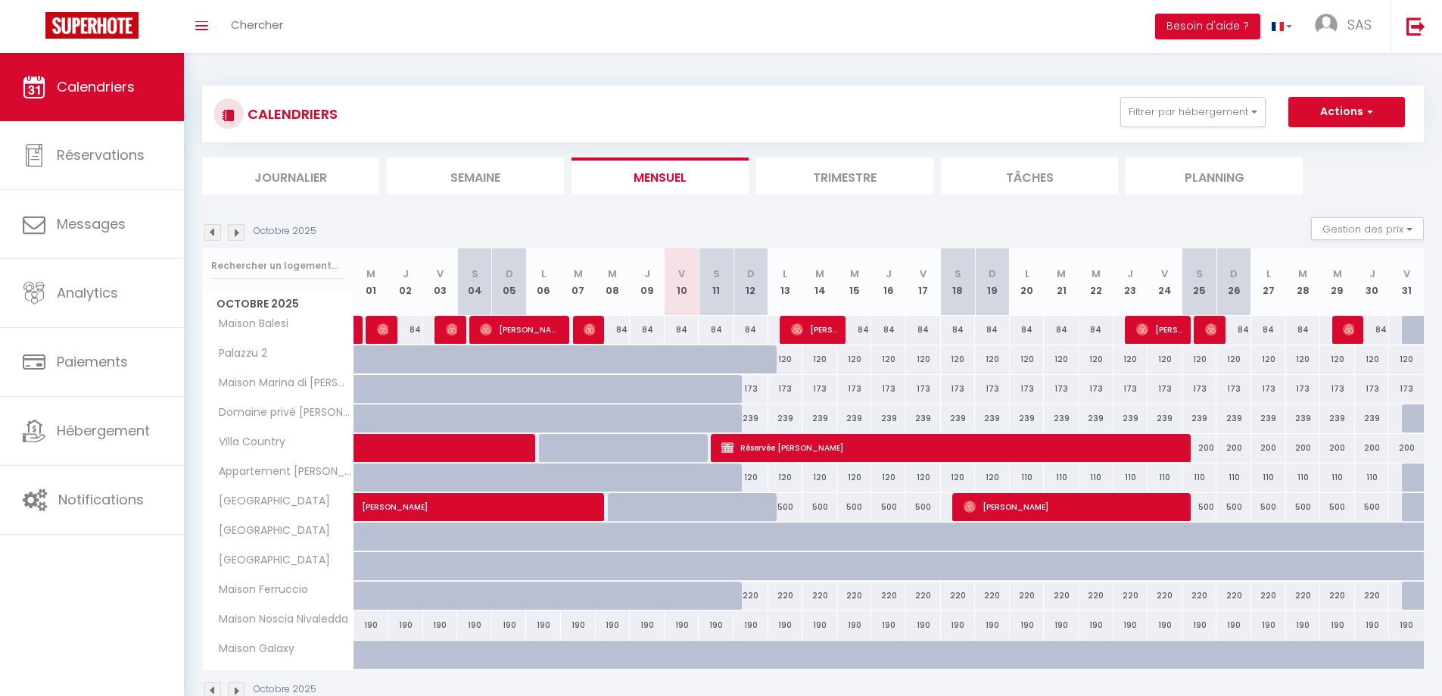 The image size is (1442, 696). What do you see at coordinates (1208, 27) in the screenshot?
I see `button: Besoin d'aide ?` at bounding box center [1208, 27].